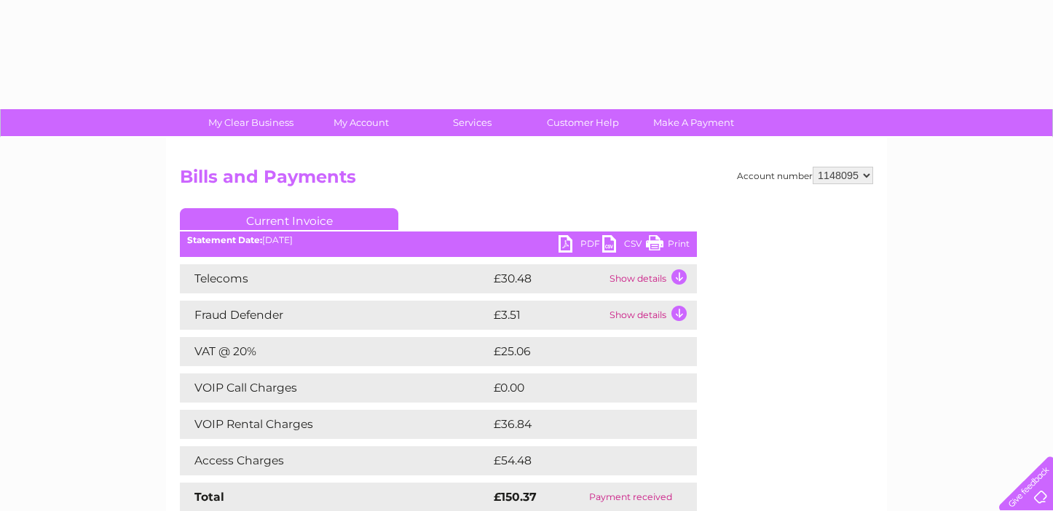  What do you see at coordinates (335, 315) in the screenshot?
I see `td: Fraud Defender` at bounding box center [335, 315].